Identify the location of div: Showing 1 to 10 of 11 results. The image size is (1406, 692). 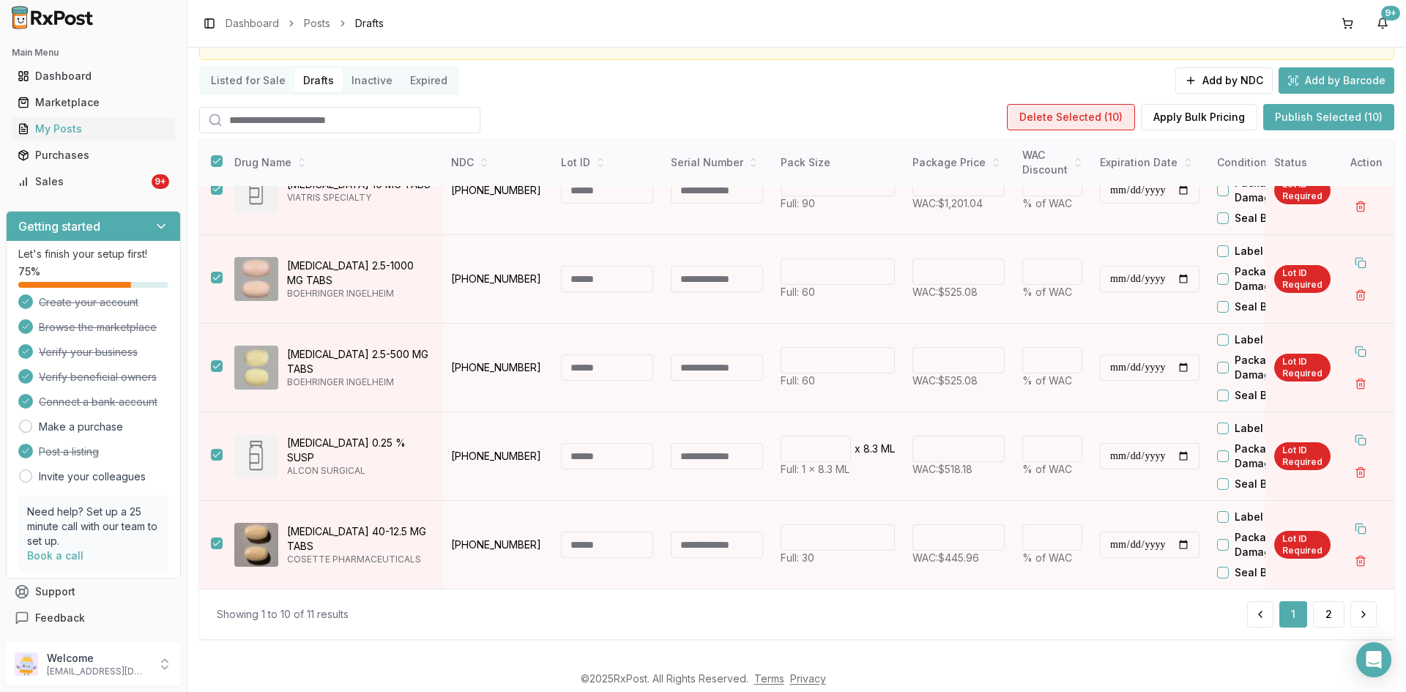
(283, 614).